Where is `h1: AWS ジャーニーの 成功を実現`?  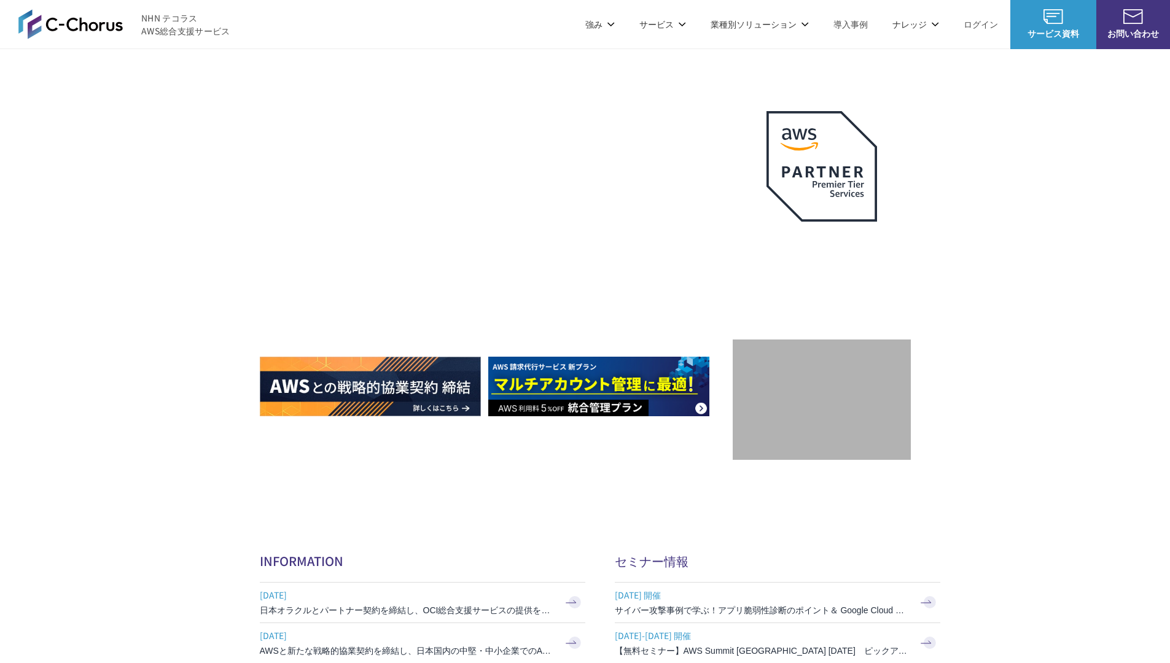
h1: AWS ジャーニーの 成功を実現 is located at coordinates (496, 261).